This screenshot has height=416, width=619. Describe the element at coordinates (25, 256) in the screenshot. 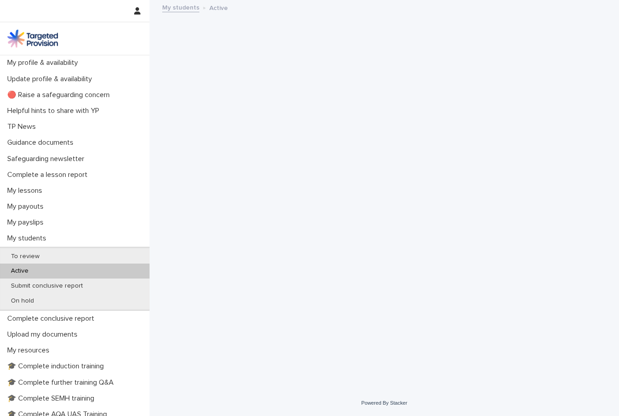

I see `p: To review` at that location.